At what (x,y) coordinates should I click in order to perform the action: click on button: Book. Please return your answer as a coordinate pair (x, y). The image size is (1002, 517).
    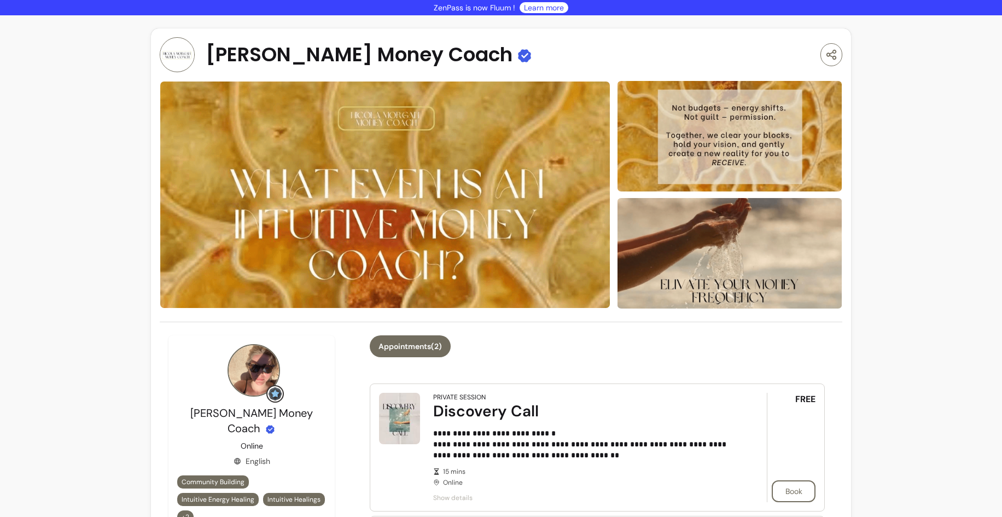
    Looking at the image, I should click on (793, 491).